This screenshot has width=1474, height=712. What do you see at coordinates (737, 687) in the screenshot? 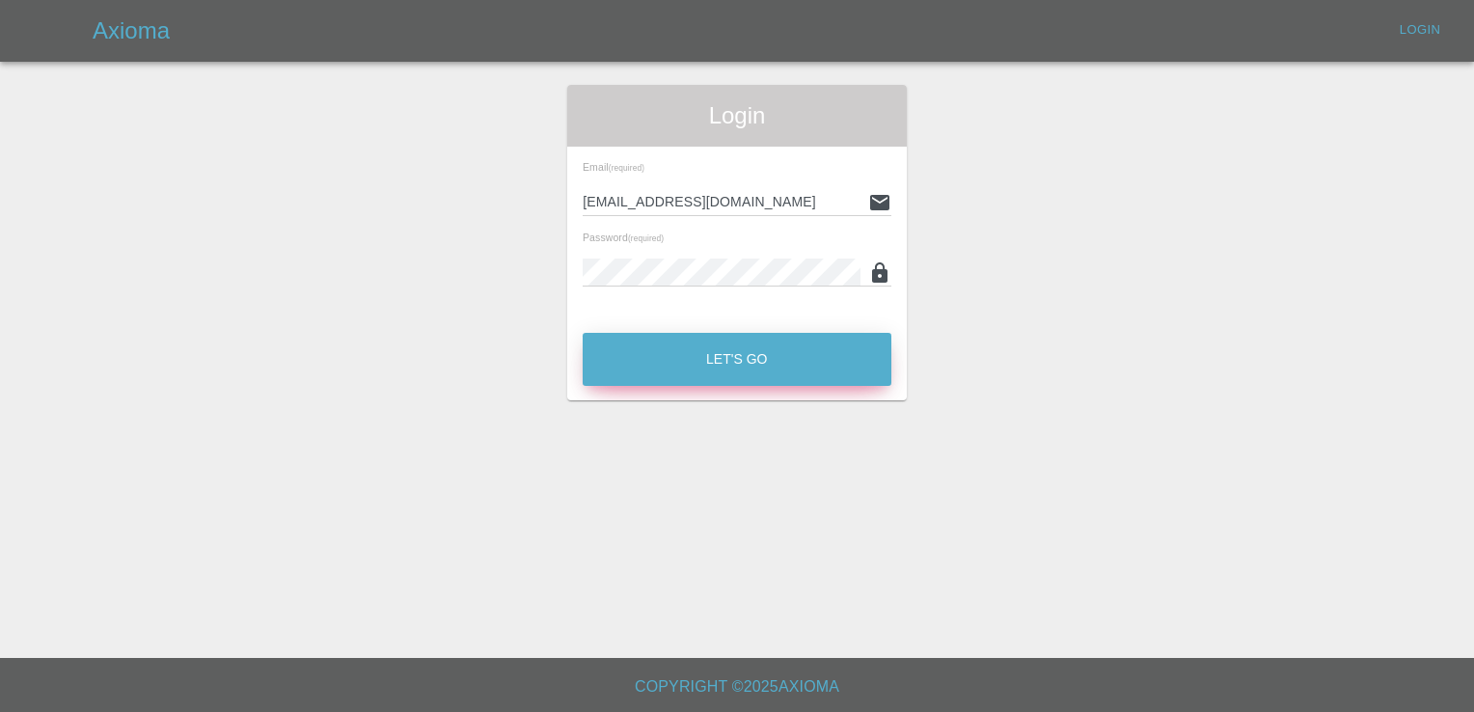
I see `h6: Copyright © 2025 Axioma` at bounding box center [737, 687].